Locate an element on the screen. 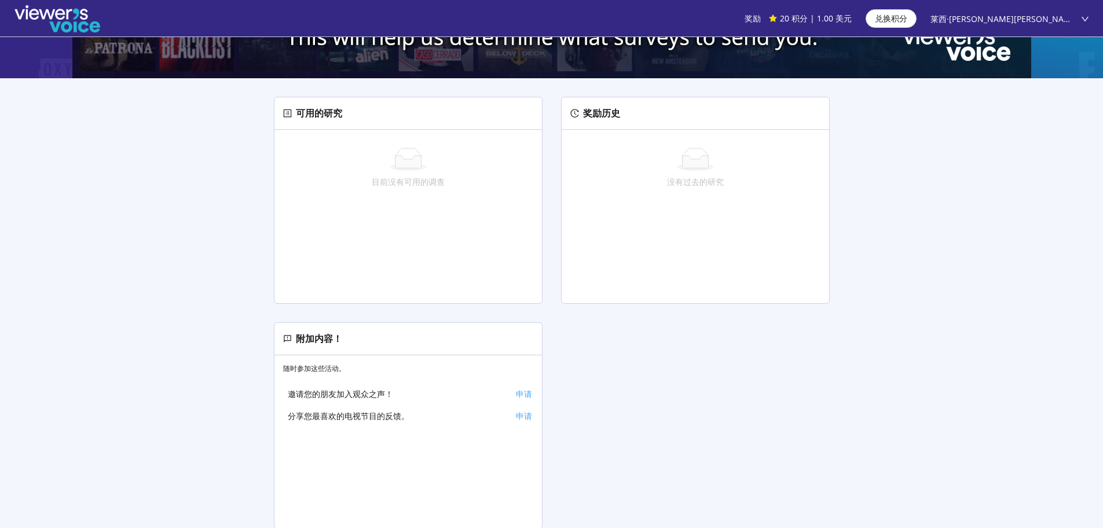 The height and width of the screenshot is (528, 1103). font: 奖励 is located at coordinates (753, 18).